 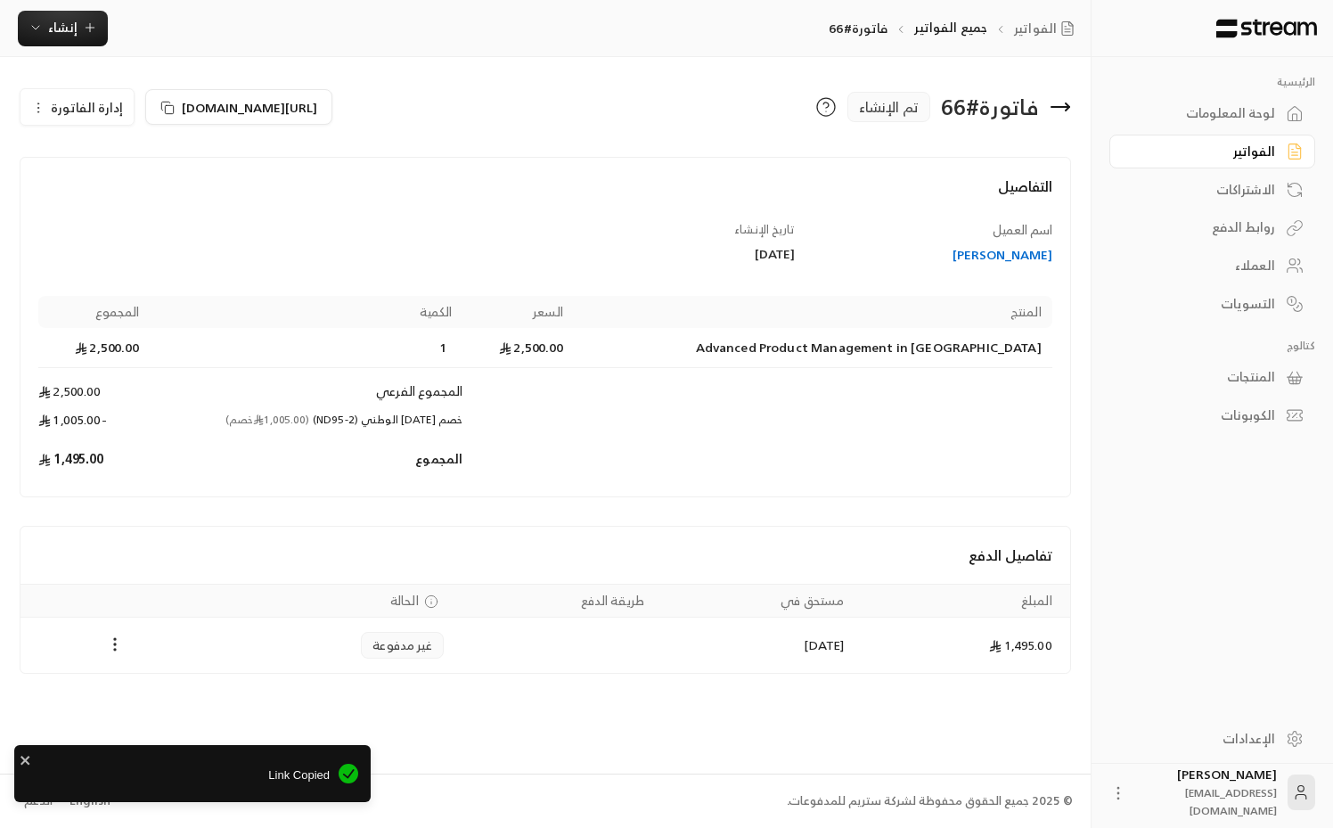 What do you see at coordinates (1211, 738) in the screenshot?
I see `a: الإعدادات` at bounding box center [1211, 738].